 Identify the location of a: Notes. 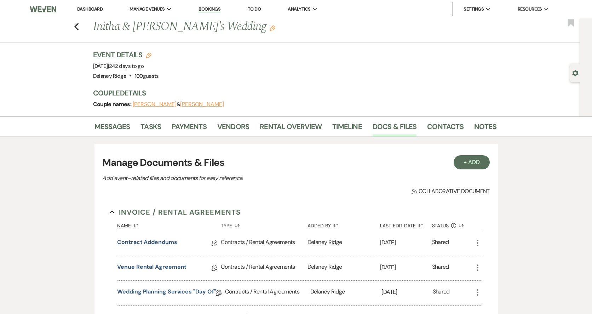
(485, 129).